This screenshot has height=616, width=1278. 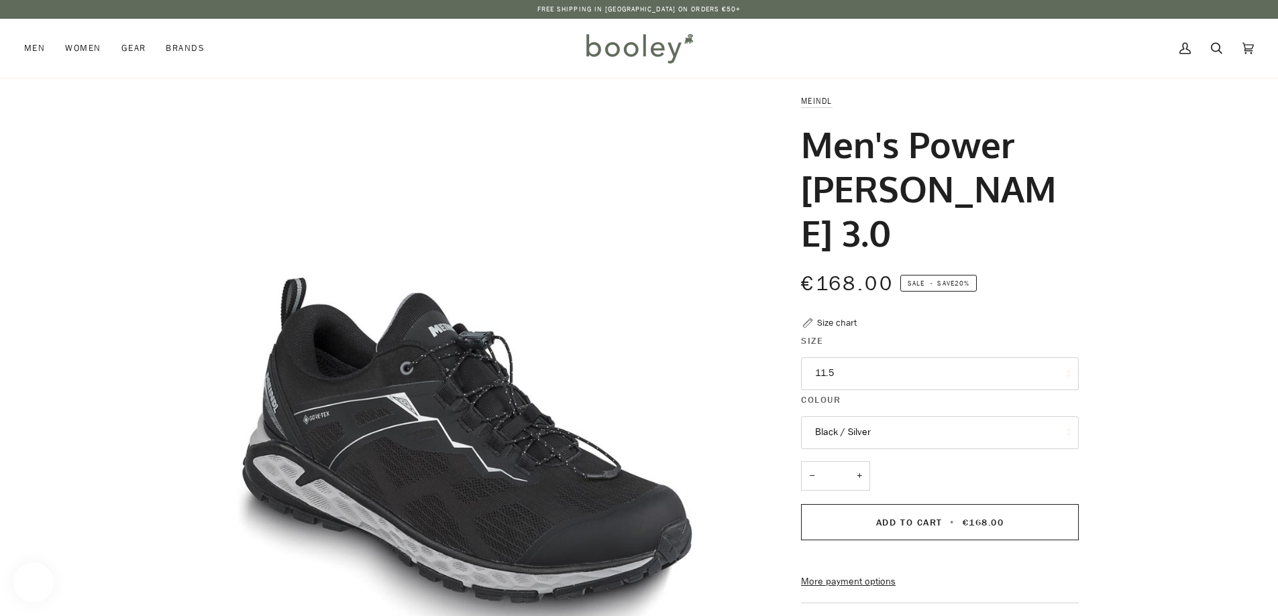 I want to click on span: Brands, so click(x=185, y=48).